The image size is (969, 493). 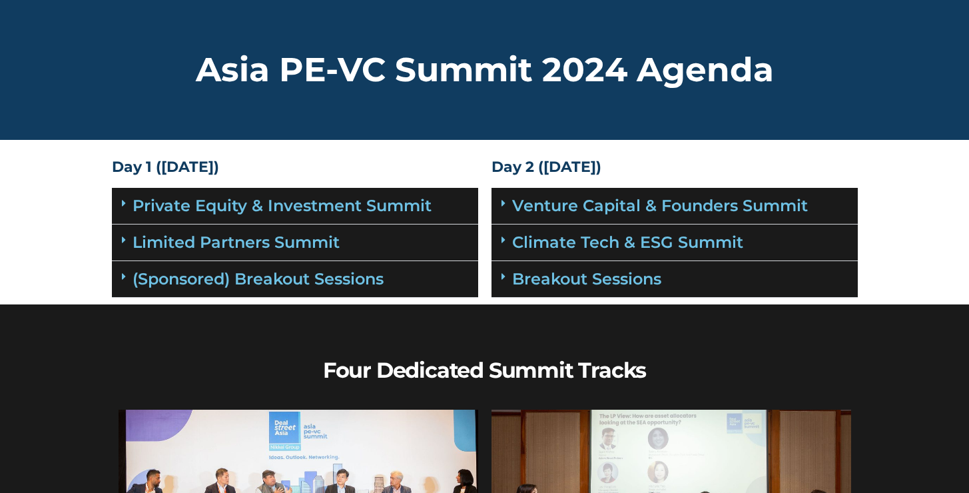 I want to click on a: Venture Capital & Founders​ Summit, so click(x=660, y=205).